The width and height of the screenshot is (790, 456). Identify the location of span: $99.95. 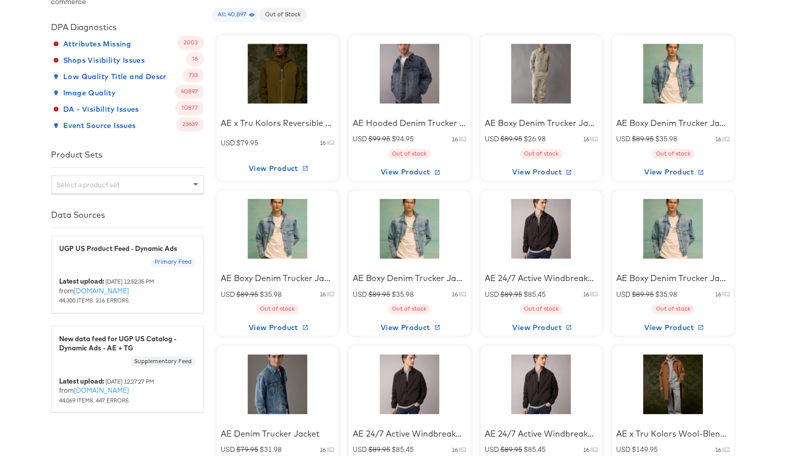
(379, 139).